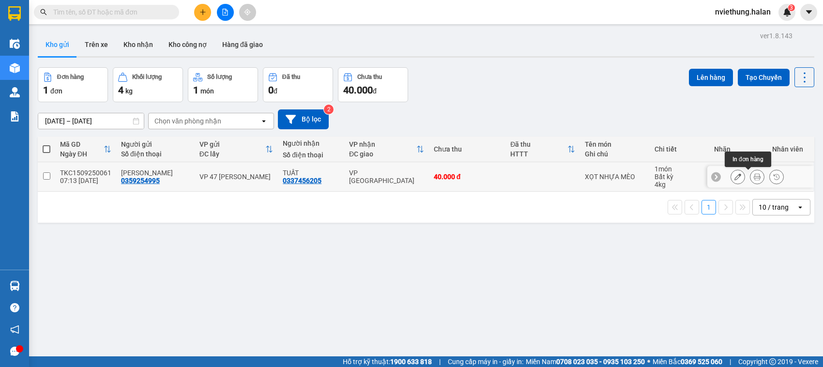  What do you see at coordinates (303, 119) in the screenshot?
I see `button: Bộ lọc` at bounding box center [303, 119].